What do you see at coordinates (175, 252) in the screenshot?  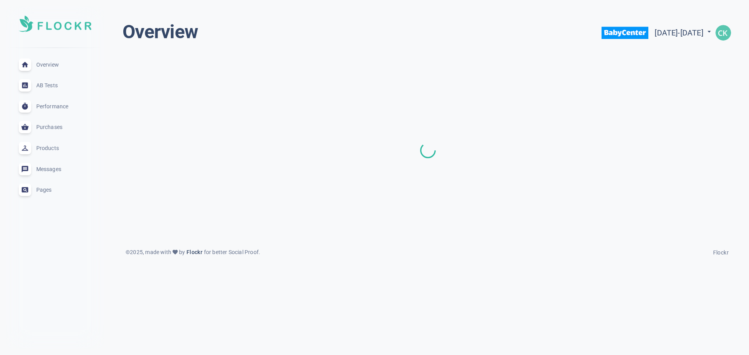 I see `span: favorite` at bounding box center [175, 252].